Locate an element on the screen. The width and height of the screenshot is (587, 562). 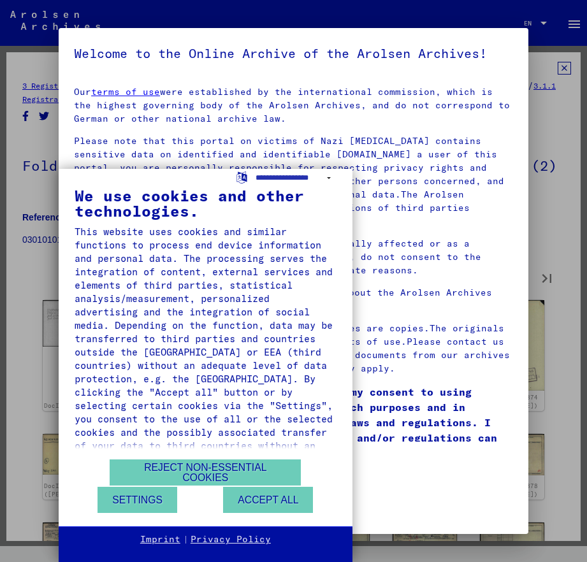
div: This website uses cookies and similar functions to process end device information and personal da... is located at coordinates (205, 346).